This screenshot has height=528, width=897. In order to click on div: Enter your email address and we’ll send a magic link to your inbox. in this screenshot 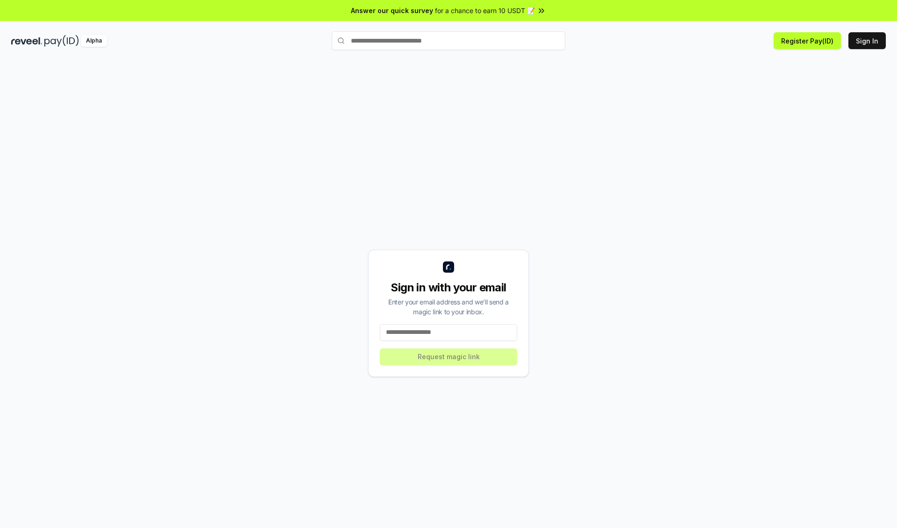, I will do `click(449, 307)`.